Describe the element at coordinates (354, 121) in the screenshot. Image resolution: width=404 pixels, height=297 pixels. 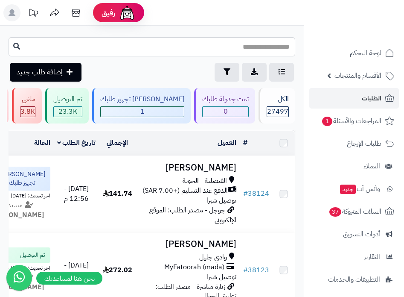
I see `a: المراجعات والأسئلة1` at that location.